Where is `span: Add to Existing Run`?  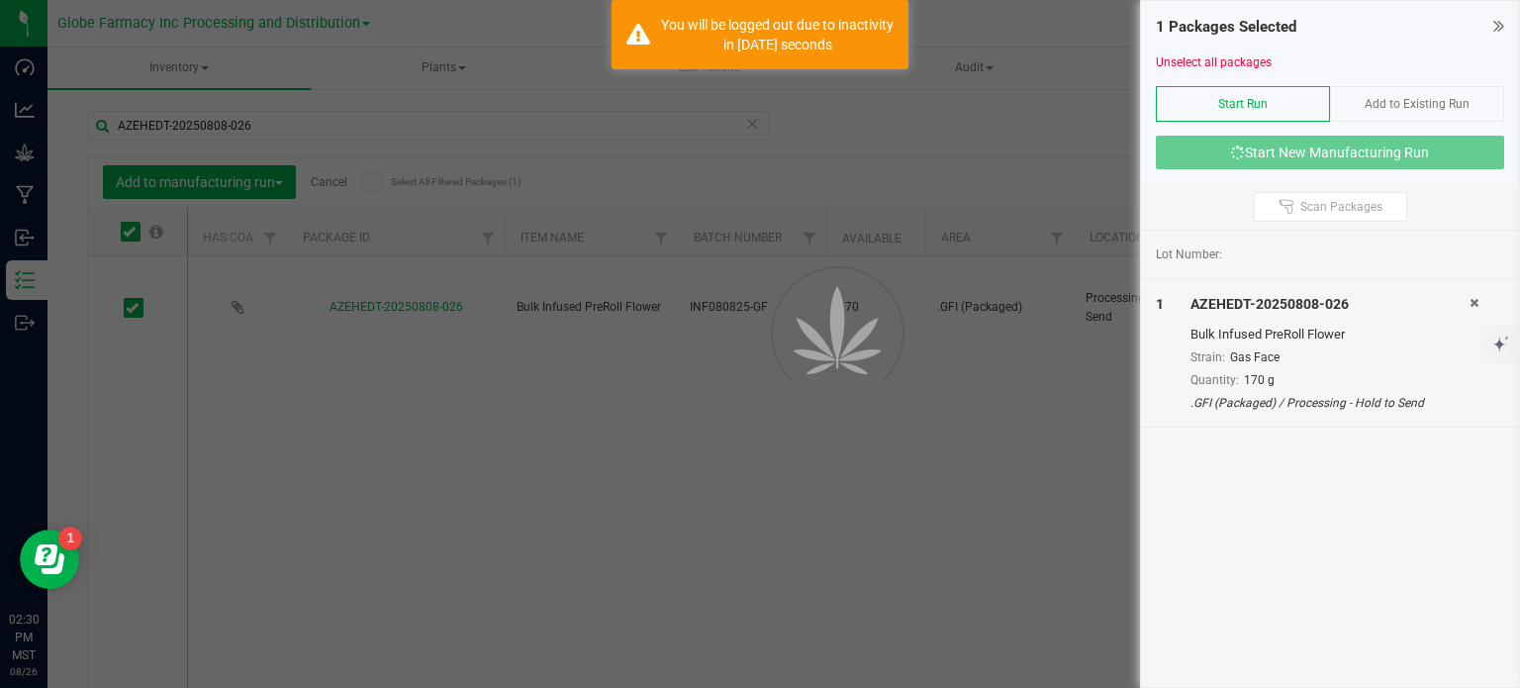 span: Add to Existing Run is located at coordinates (1417, 104).